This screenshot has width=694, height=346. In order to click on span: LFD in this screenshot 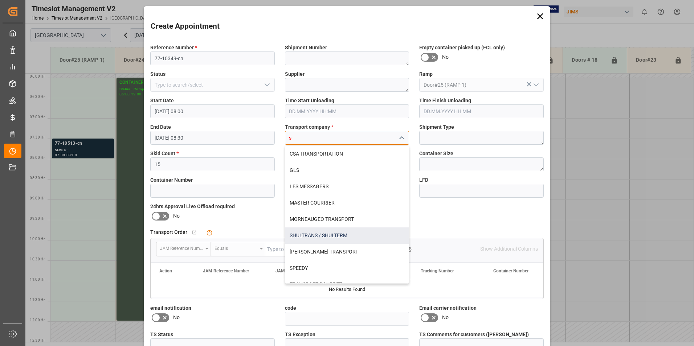, I will do `click(424, 180)`.